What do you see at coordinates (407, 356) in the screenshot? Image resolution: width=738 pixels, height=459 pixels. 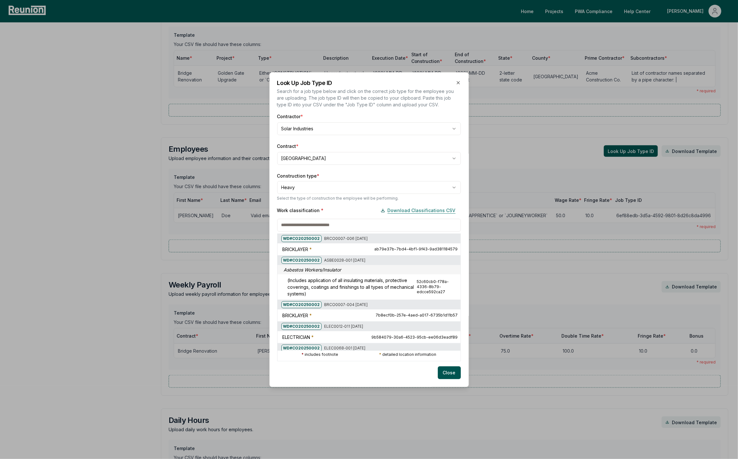 I see `p: detailed location information` at bounding box center [407, 356].